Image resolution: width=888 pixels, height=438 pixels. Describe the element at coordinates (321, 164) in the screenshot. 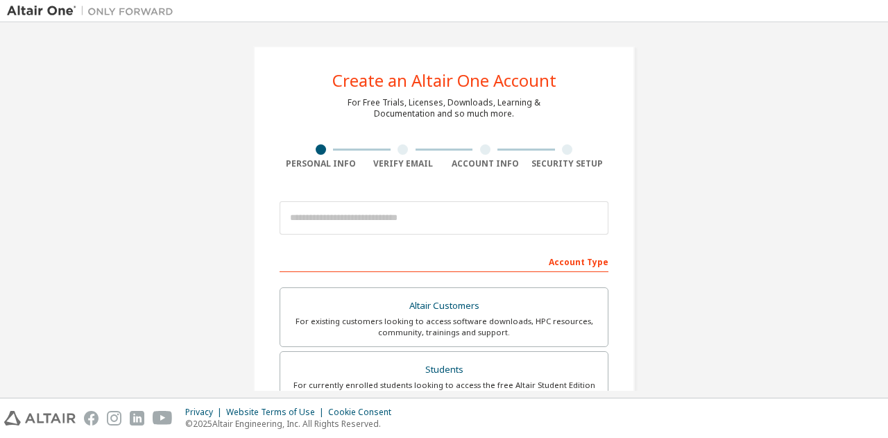

I see `div: Personal Info` at that location.